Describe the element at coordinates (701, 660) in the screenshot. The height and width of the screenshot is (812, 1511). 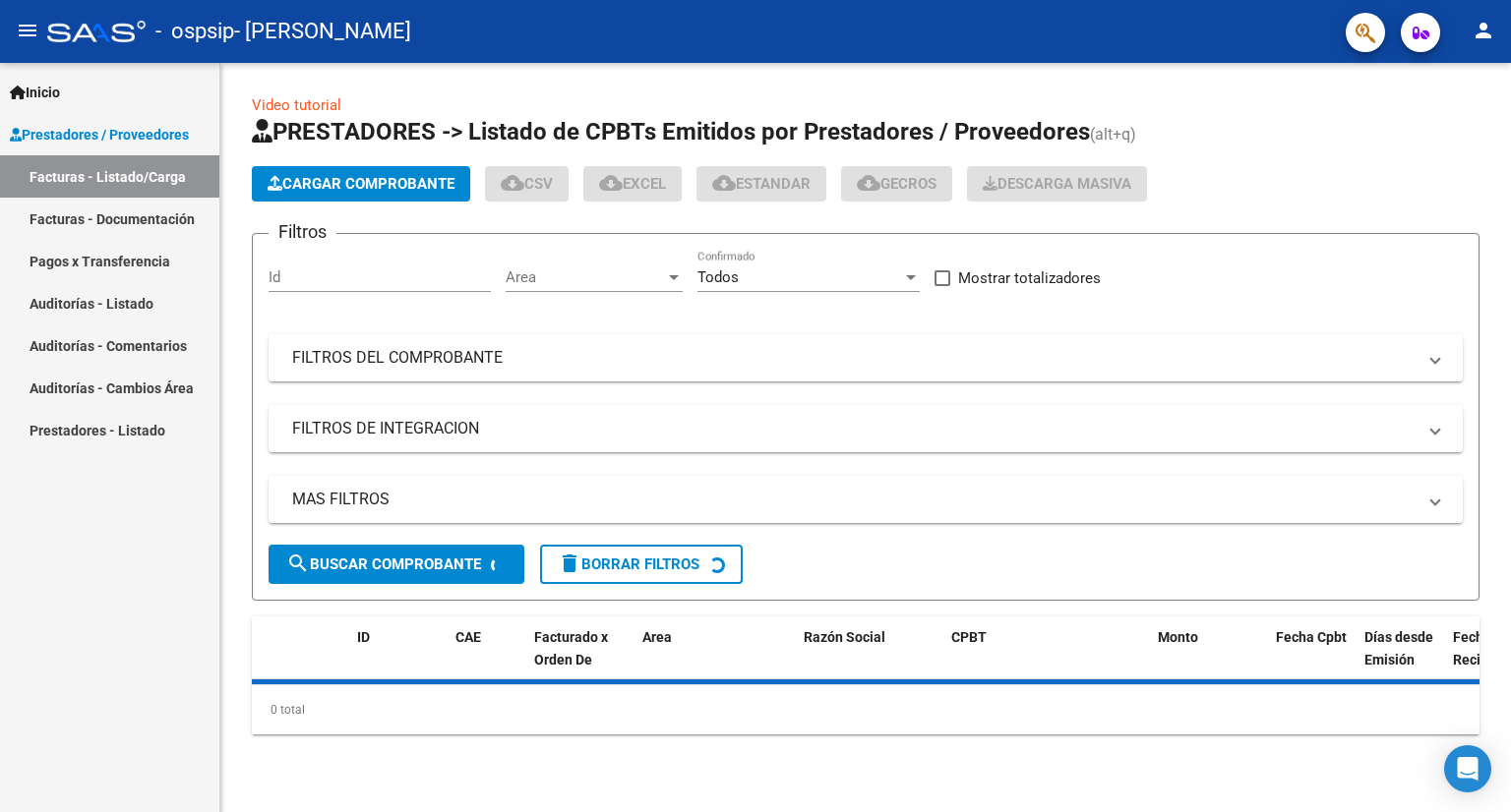
I see `datatable-header-cell: Area` at that location.